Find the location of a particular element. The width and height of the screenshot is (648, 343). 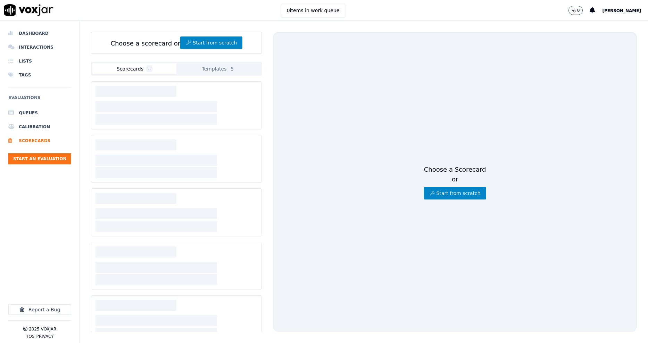

img: voxjar logo is located at coordinates (29, 10).